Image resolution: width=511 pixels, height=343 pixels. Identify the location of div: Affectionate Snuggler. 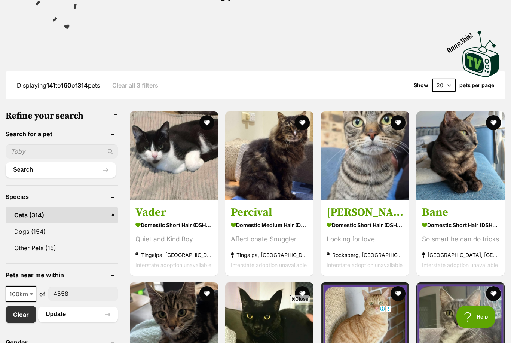
(269, 239).